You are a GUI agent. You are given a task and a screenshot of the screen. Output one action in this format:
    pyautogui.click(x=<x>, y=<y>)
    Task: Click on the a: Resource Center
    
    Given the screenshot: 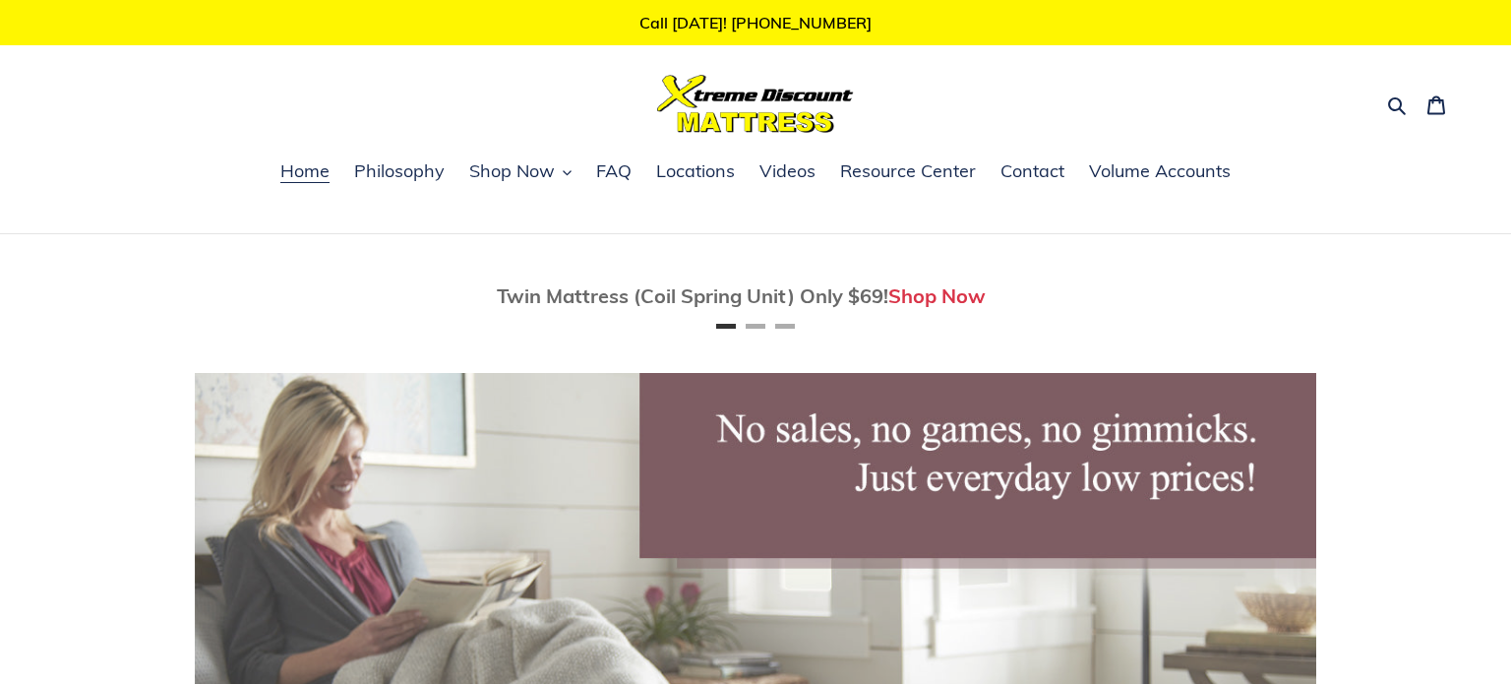 What is the action you would take?
    pyautogui.click(x=908, y=172)
    